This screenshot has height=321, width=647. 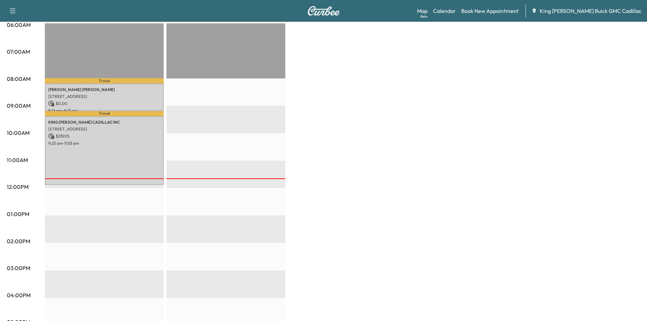 I want to click on p: 10:00AM, so click(x=18, y=133).